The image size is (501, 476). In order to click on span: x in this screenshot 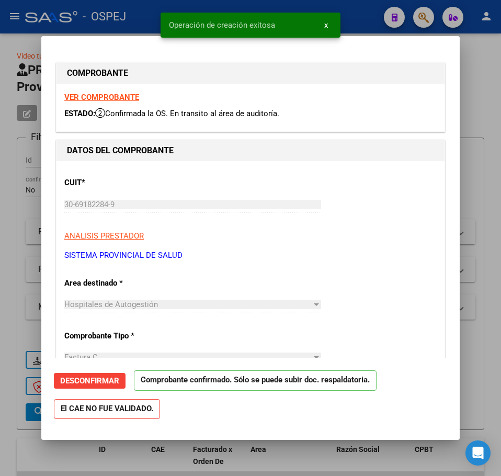, I will do `click(326, 25)`.